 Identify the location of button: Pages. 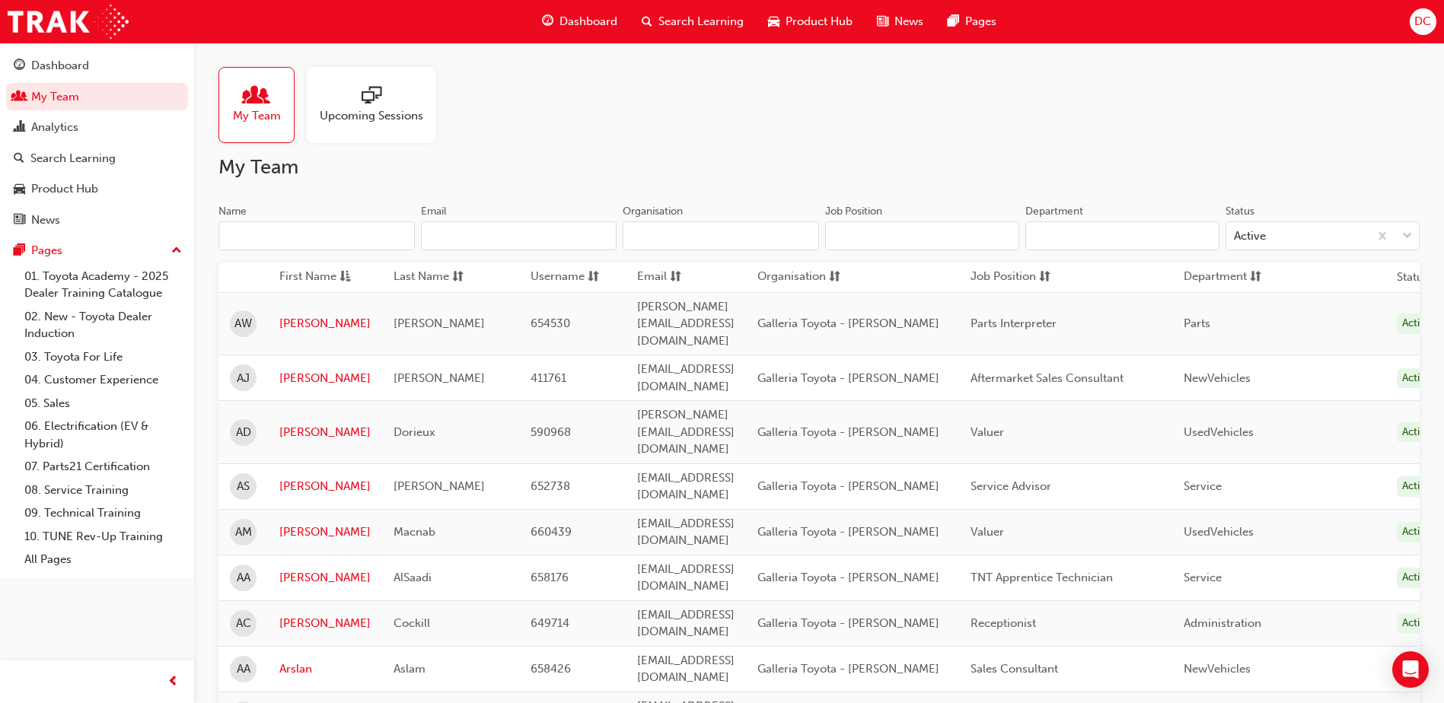
(97, 250).